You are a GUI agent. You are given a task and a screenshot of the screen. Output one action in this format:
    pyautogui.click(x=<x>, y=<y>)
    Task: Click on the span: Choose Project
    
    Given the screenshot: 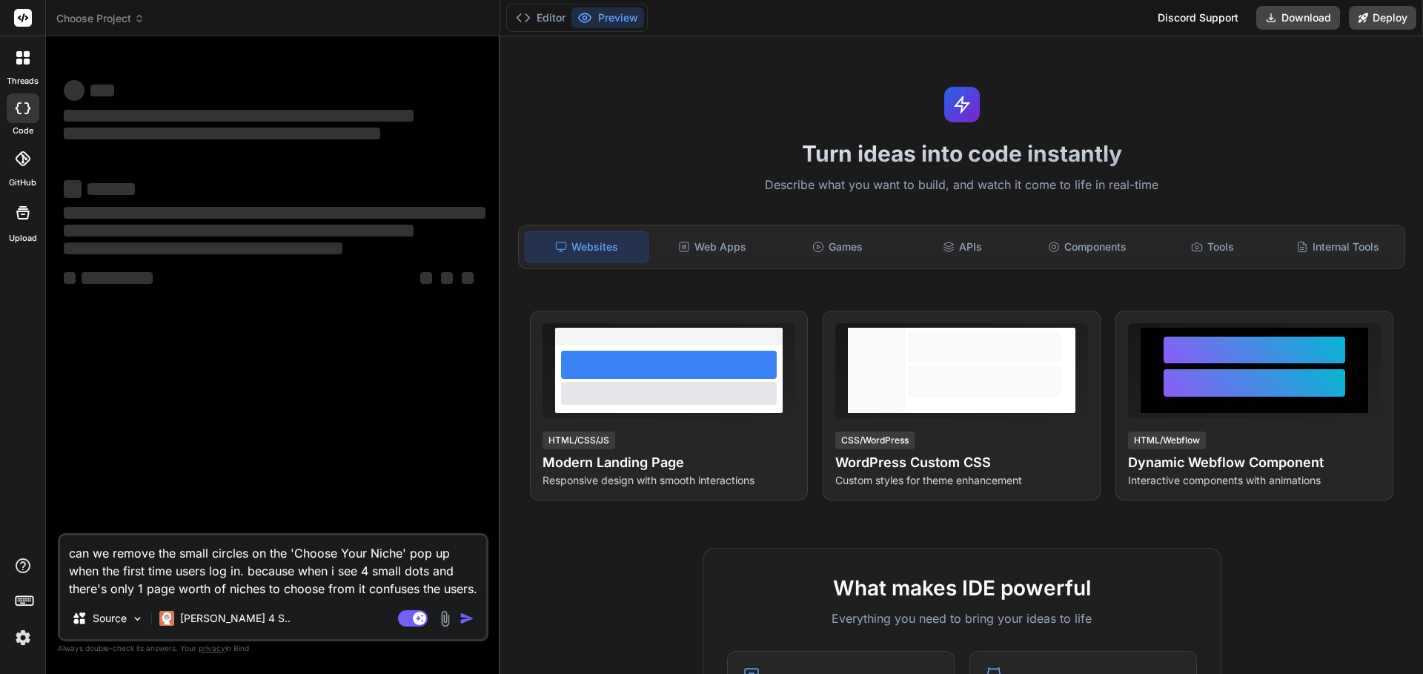 What is the action you would take?
    pyautogui.click(x=100, y=19)
    